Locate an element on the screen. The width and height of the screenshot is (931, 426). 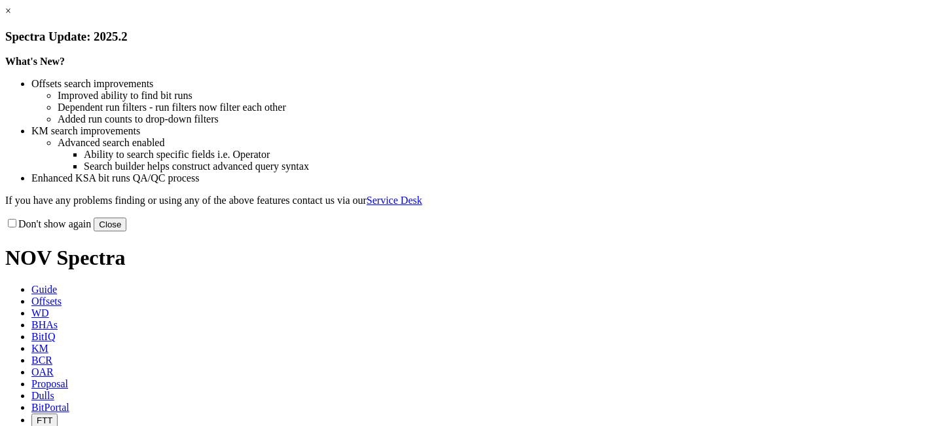
span: BCR is located at coordinates (42, 359).